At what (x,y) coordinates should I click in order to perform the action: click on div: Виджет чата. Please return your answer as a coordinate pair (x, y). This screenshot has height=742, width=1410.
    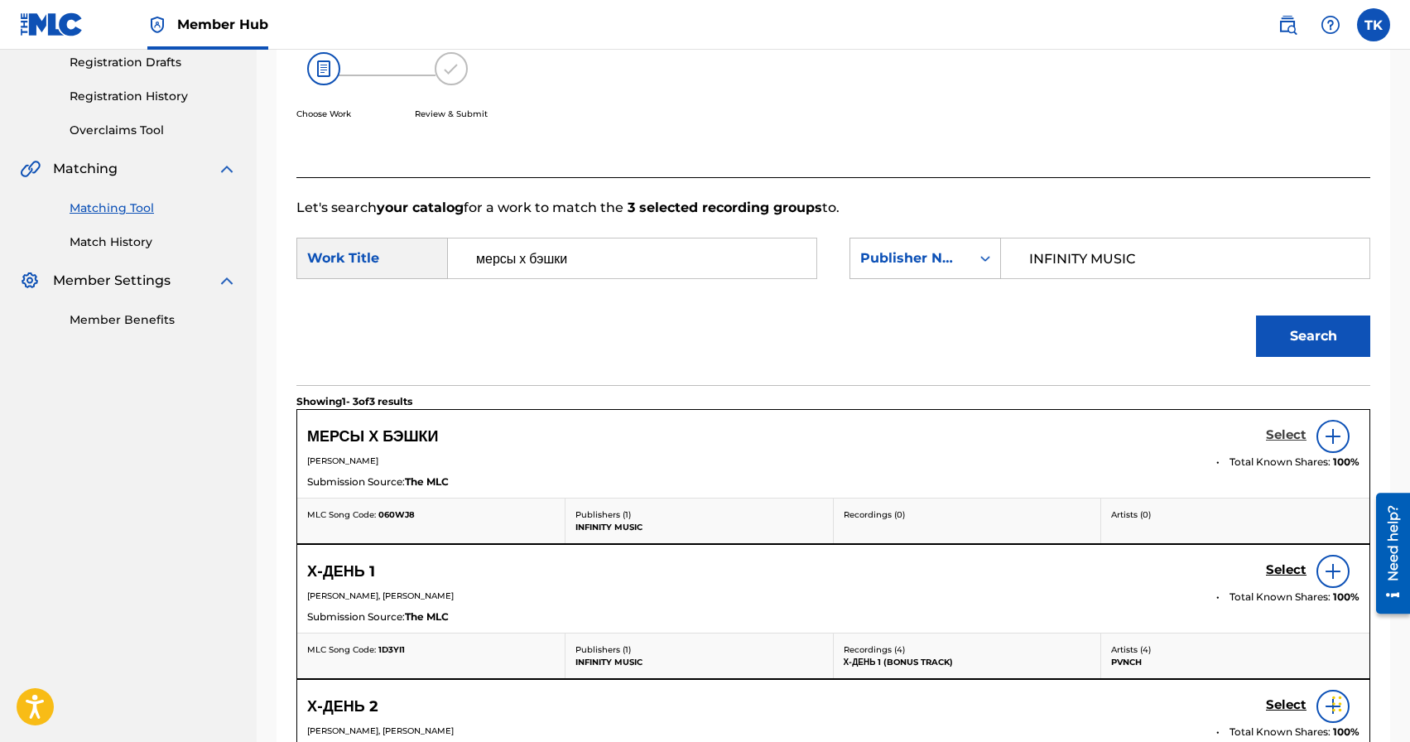
    Looking at the image, I should click on (1368, 702).